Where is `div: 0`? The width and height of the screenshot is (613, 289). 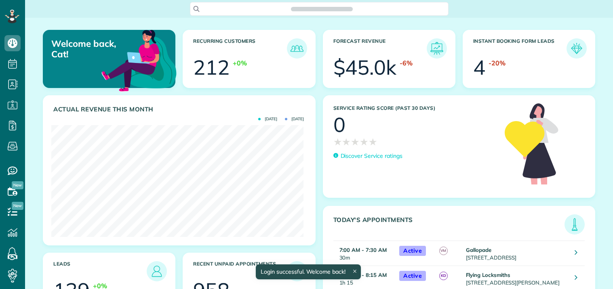 div: 0 is located at coordinates (339, 125).